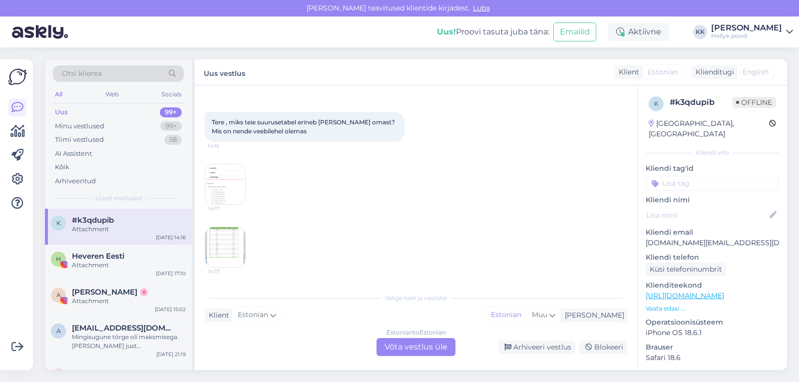 Image resolution: width=799 pixels, height=382 pixels. Describe the element at coordinates (537, 347) in the screenshot. I see `div: Arhiveeri vestlus` at that location.